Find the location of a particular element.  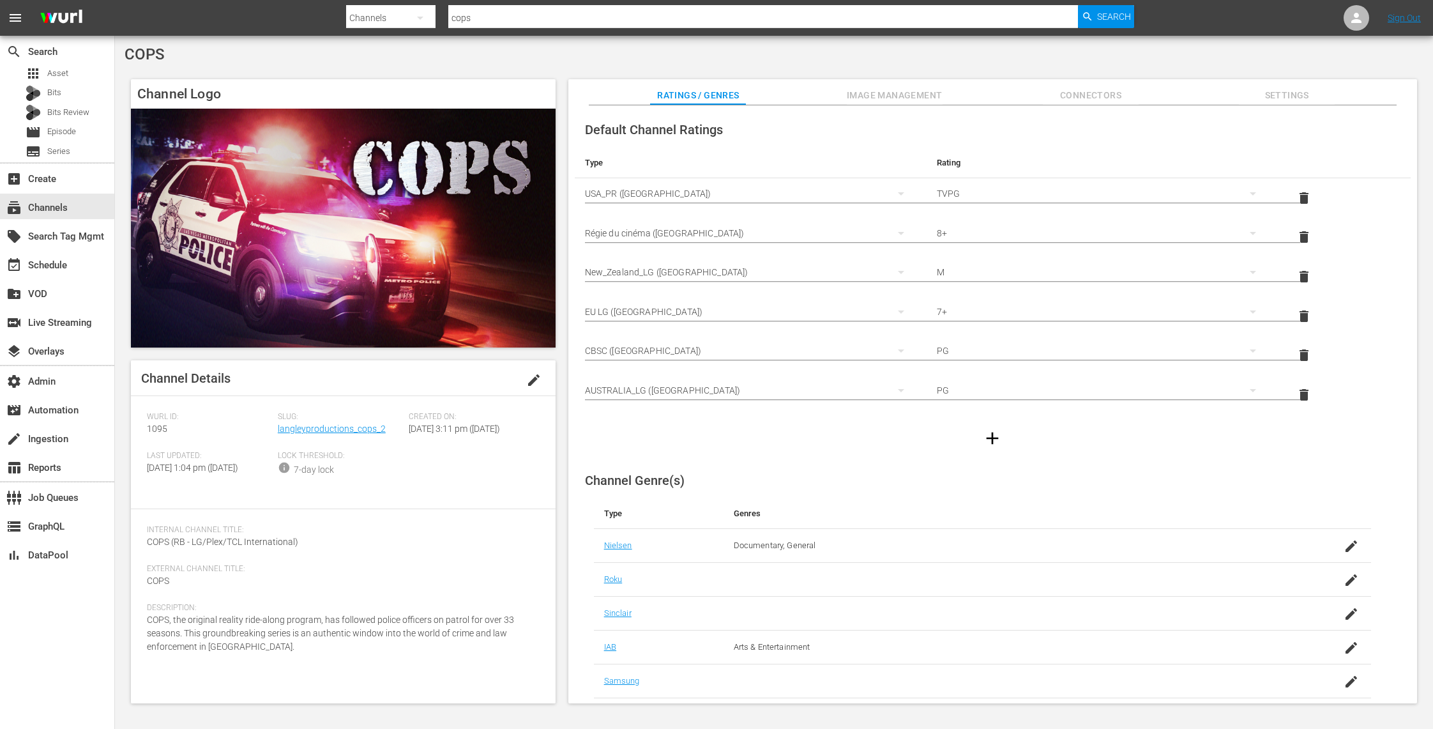

div: 8+ is located at coordinates (1102, 233).